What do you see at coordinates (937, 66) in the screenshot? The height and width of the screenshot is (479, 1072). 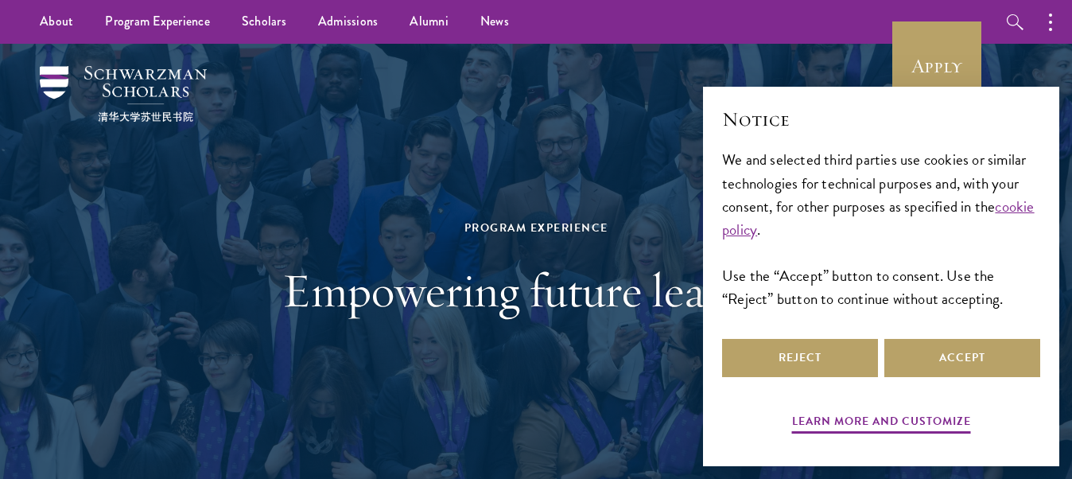 I see `a: Apply` at bounding box center [937, 66].